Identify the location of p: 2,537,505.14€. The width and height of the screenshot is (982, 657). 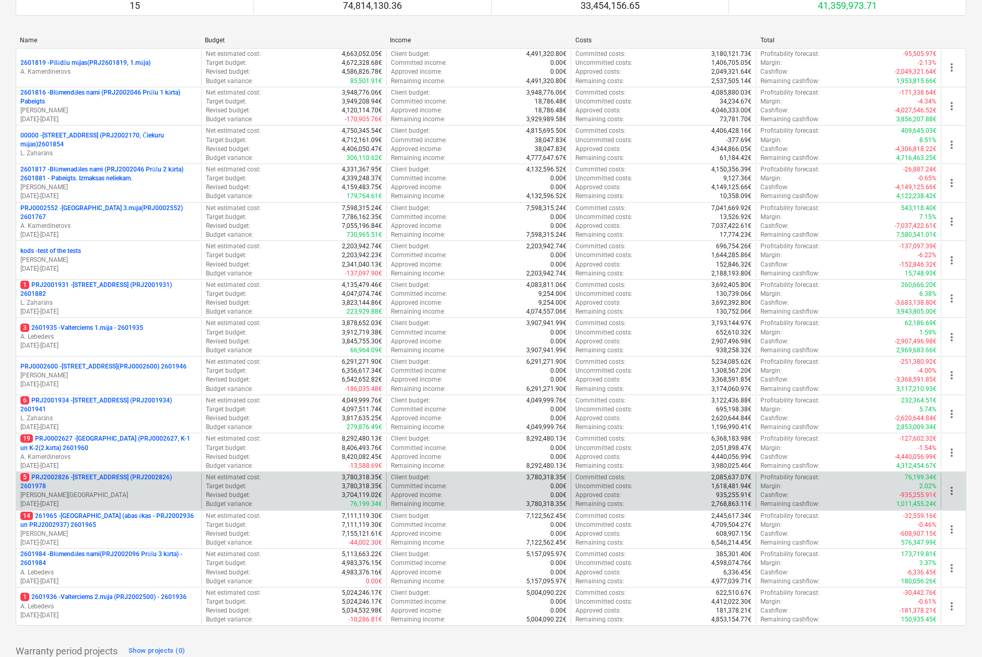
(731, 81).